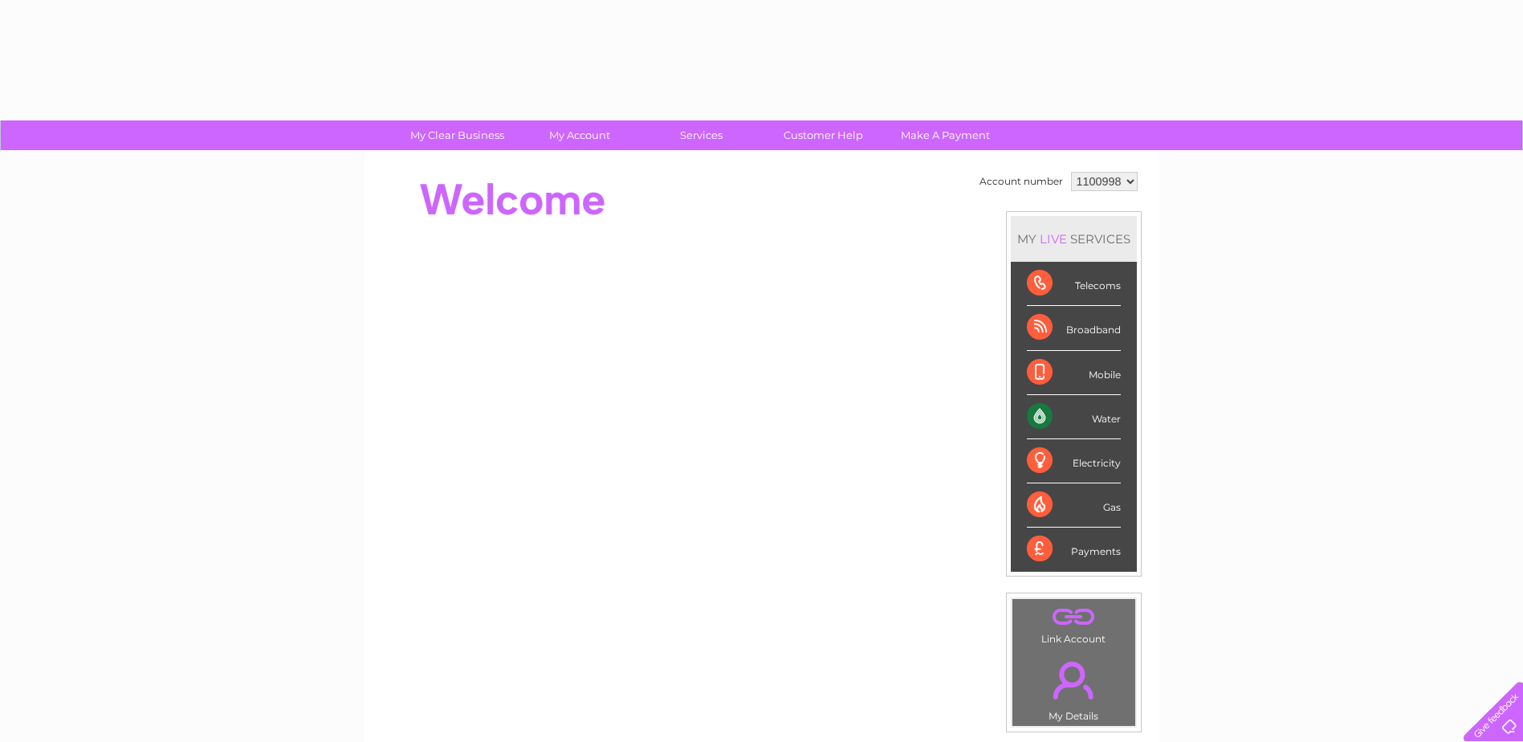  Describe the element at coordinates (1073, 461) in the screenshot. I see `div: Electricity` at that location.